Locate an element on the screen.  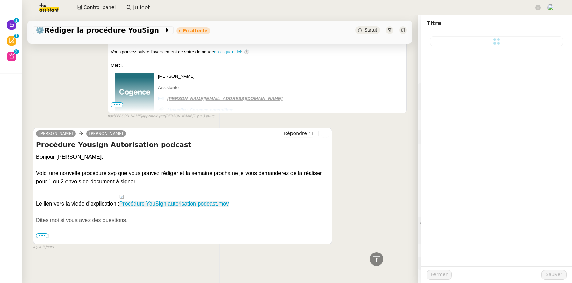
div: Merci, is located at coordinates (257, 66).